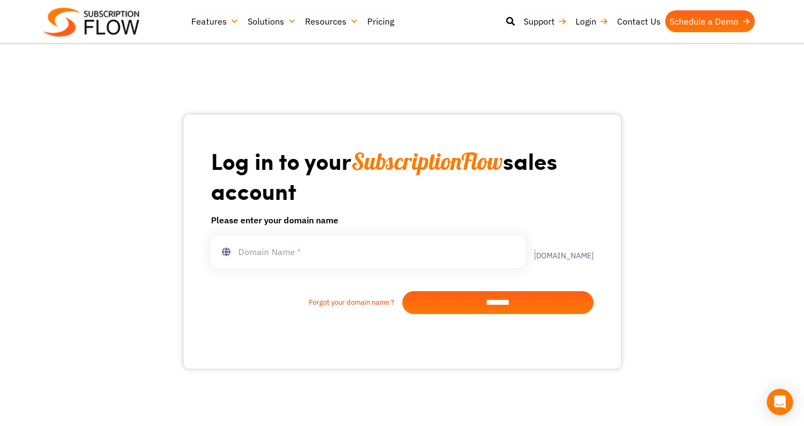 The height and width of the screenshot is (426, 804). Describe the element at coordinates (380, 21) in the screenshot. I see `a: Pricing` at that location.